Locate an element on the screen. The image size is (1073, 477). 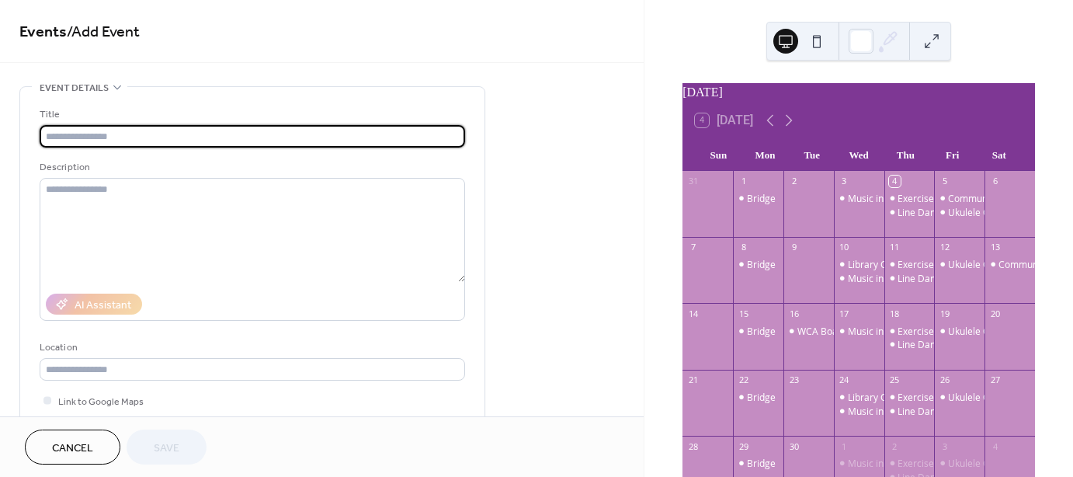
span: Link to Google Maps is located at coordinates (101, 401).